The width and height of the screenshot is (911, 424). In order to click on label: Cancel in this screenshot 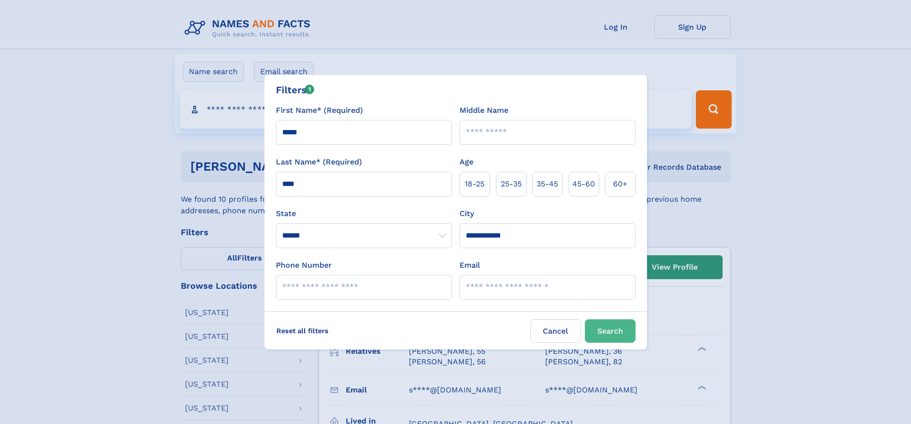, I will do `click(556, 331)`.